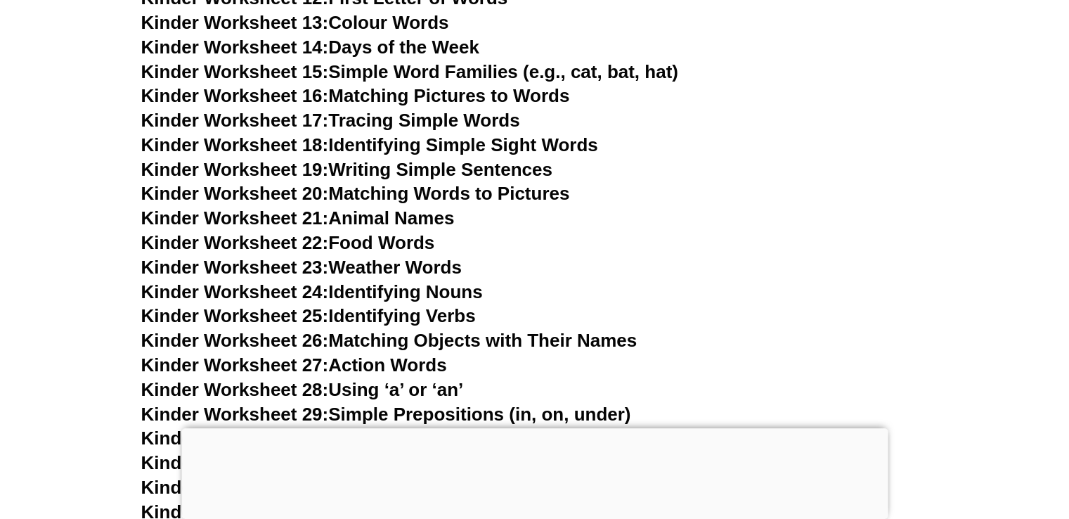 This screenshot has width=1069, height=519. I want to click on span: Kinder Worksheet 13:, so click(235, 22).